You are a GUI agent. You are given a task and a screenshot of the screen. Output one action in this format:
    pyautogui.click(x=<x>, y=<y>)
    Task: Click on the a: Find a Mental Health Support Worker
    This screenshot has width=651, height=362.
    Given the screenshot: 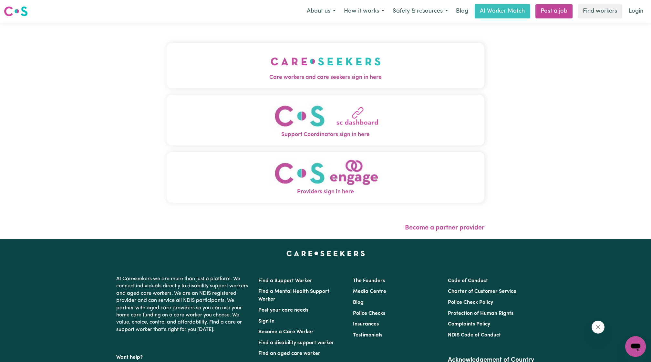 What is the action you would take?
    pyautogui.click(x=294, y=295)
    